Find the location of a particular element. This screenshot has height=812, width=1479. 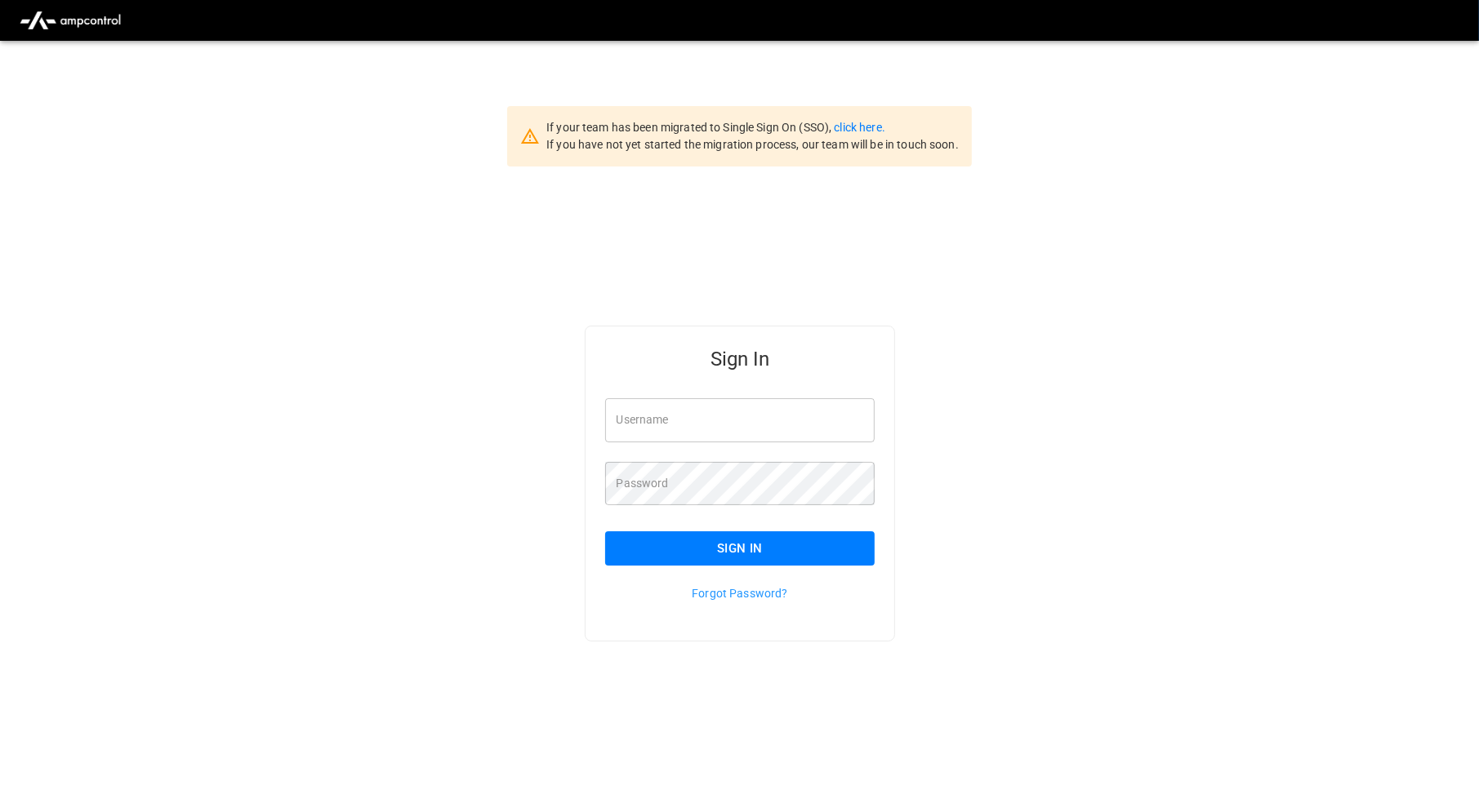

img: ampcontrol.io logo is located at coordinates (70, 20).